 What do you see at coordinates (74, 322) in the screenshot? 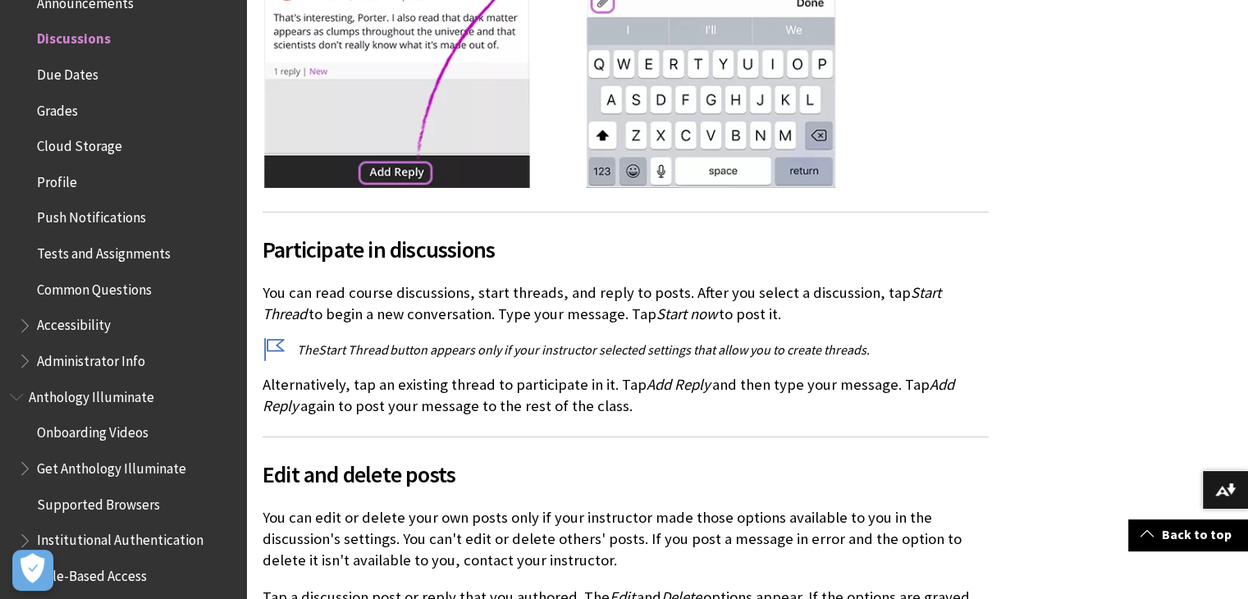
I see `span: Accessibility` at bounding box center [74, 322].